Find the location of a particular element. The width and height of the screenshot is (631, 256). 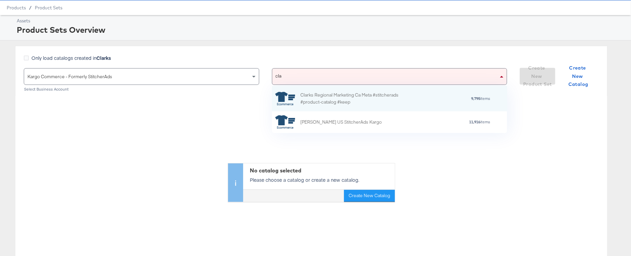

div: grid is located at coordinates (389, 109).